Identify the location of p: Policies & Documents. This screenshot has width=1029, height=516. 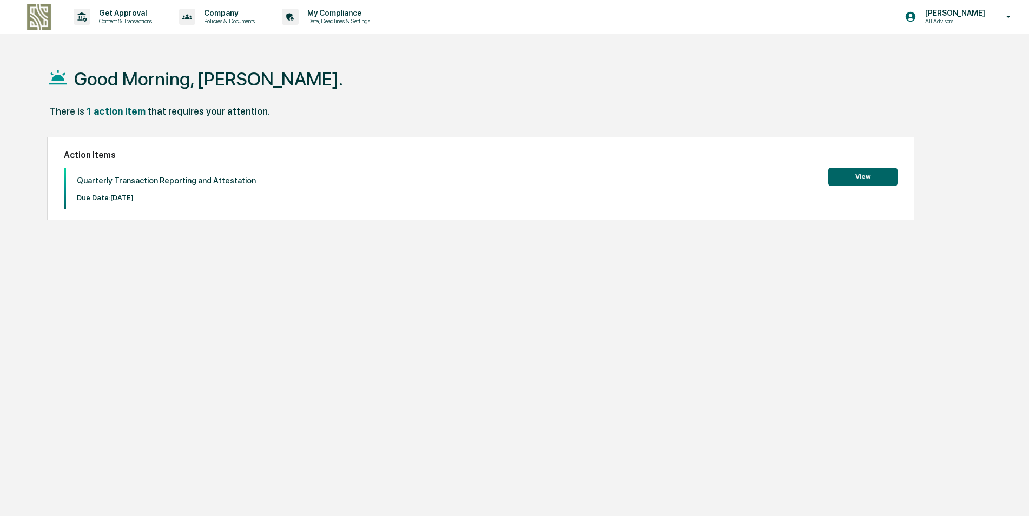
(228, 21).